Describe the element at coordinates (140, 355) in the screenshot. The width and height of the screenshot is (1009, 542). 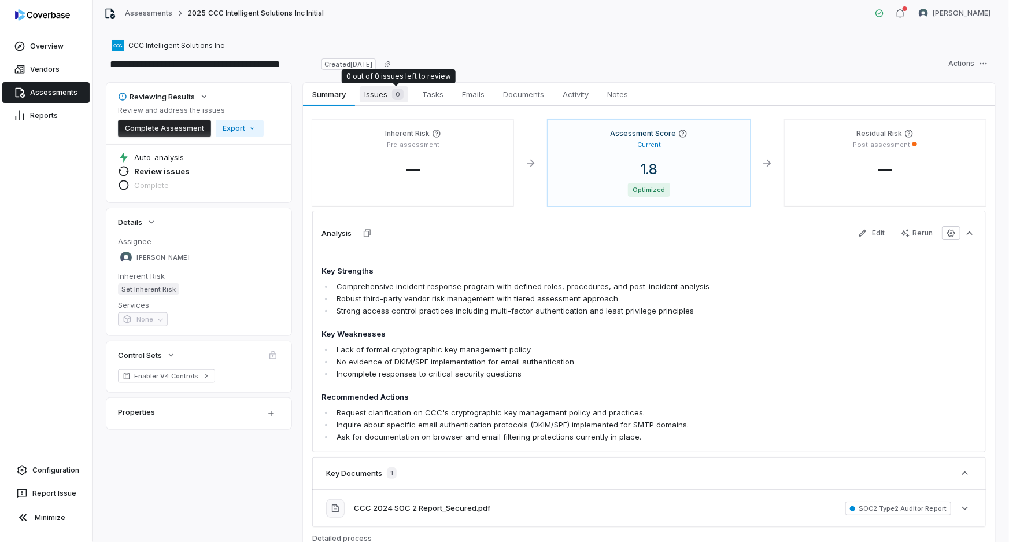
I see `span: Control Sets` at that location.